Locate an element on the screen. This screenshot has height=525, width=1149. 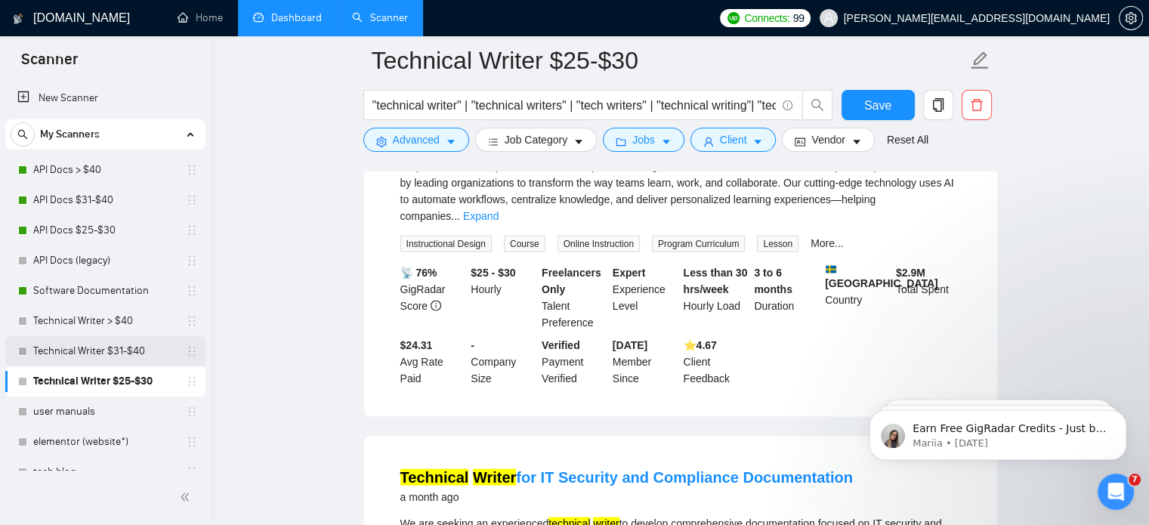
a: homeHome is located at coordinates (200, 17).